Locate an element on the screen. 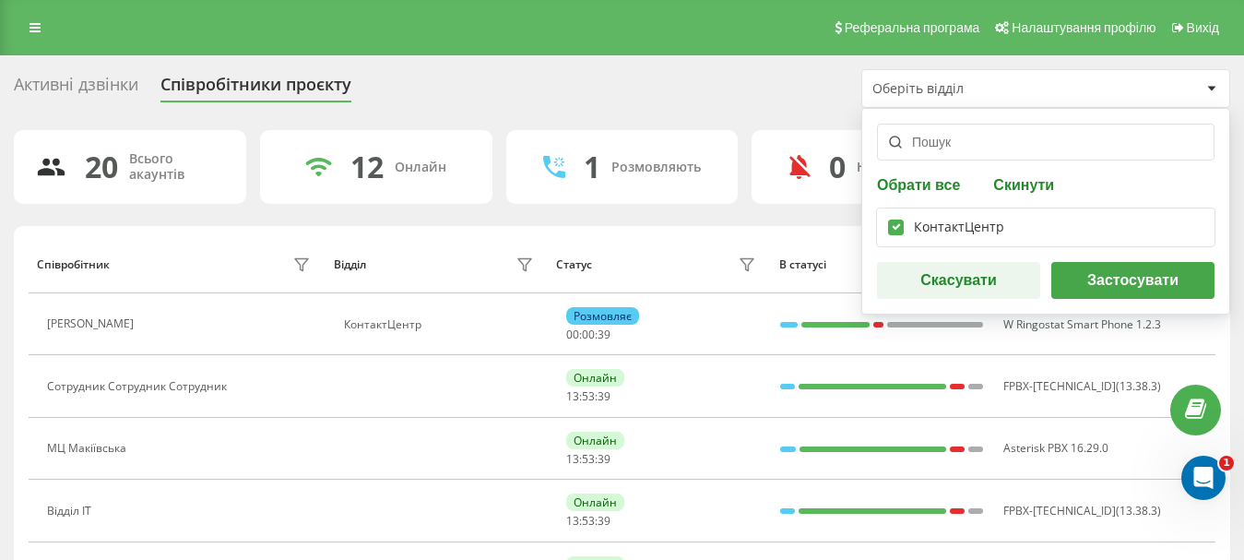 Image resolution: width=1244 pixels, height=560 pixels. div: Відділ is located at coordinates (349, 265).